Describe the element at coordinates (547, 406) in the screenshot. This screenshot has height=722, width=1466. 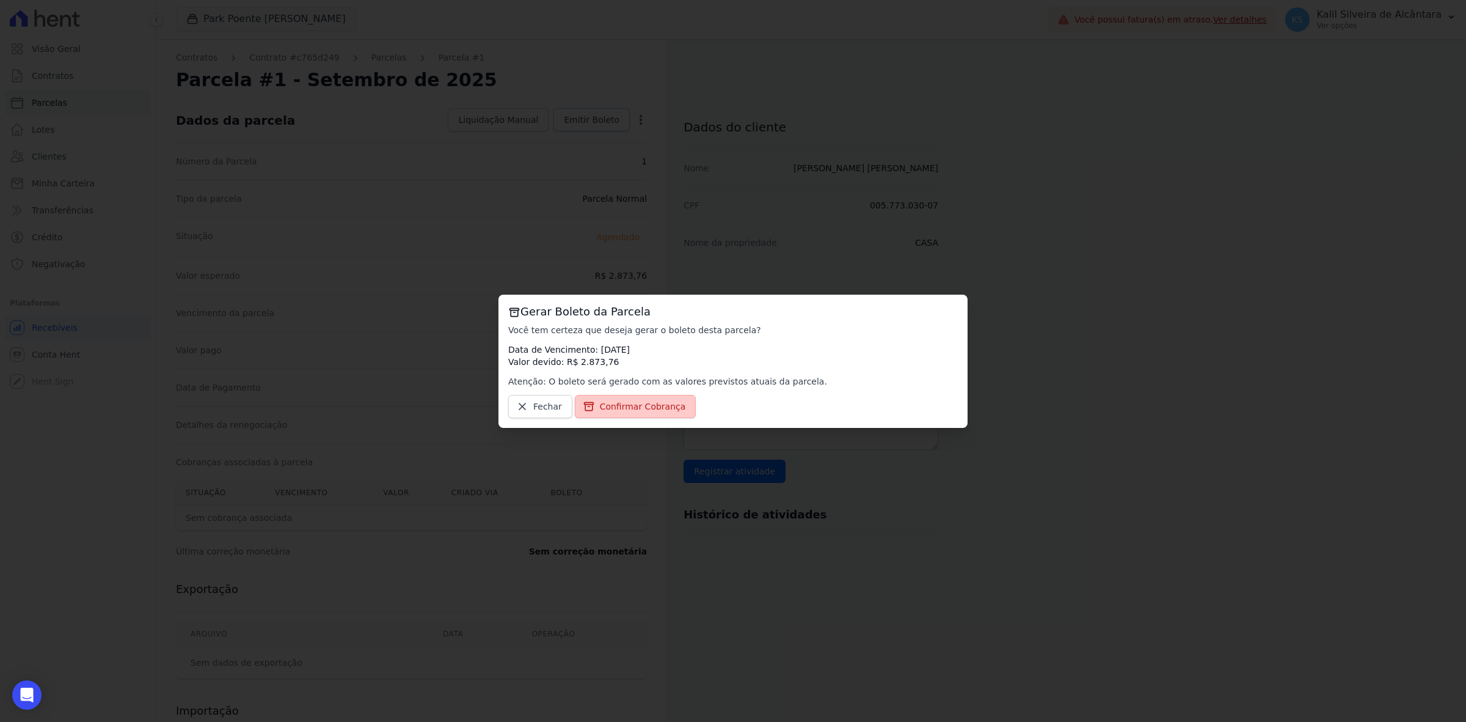
I see `span: Fechar` at that location.